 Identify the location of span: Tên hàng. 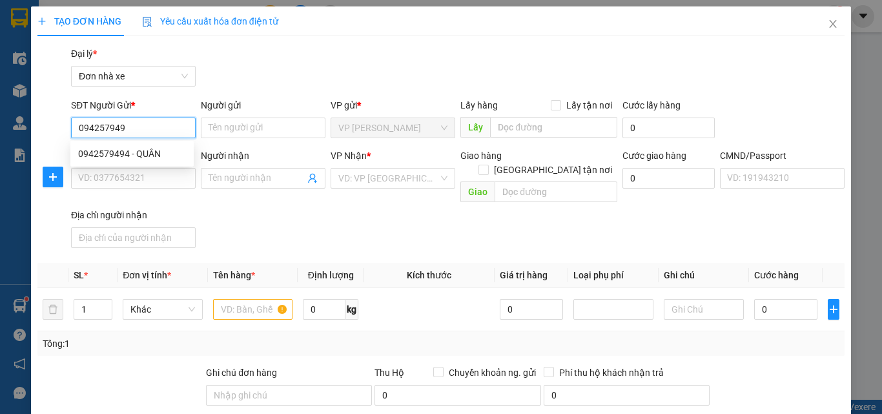
(234, 275).